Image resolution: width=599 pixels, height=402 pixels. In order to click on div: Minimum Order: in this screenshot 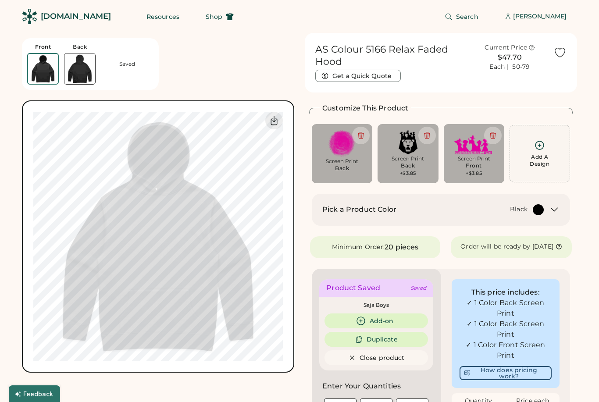, I will do `click(358, 247)`.